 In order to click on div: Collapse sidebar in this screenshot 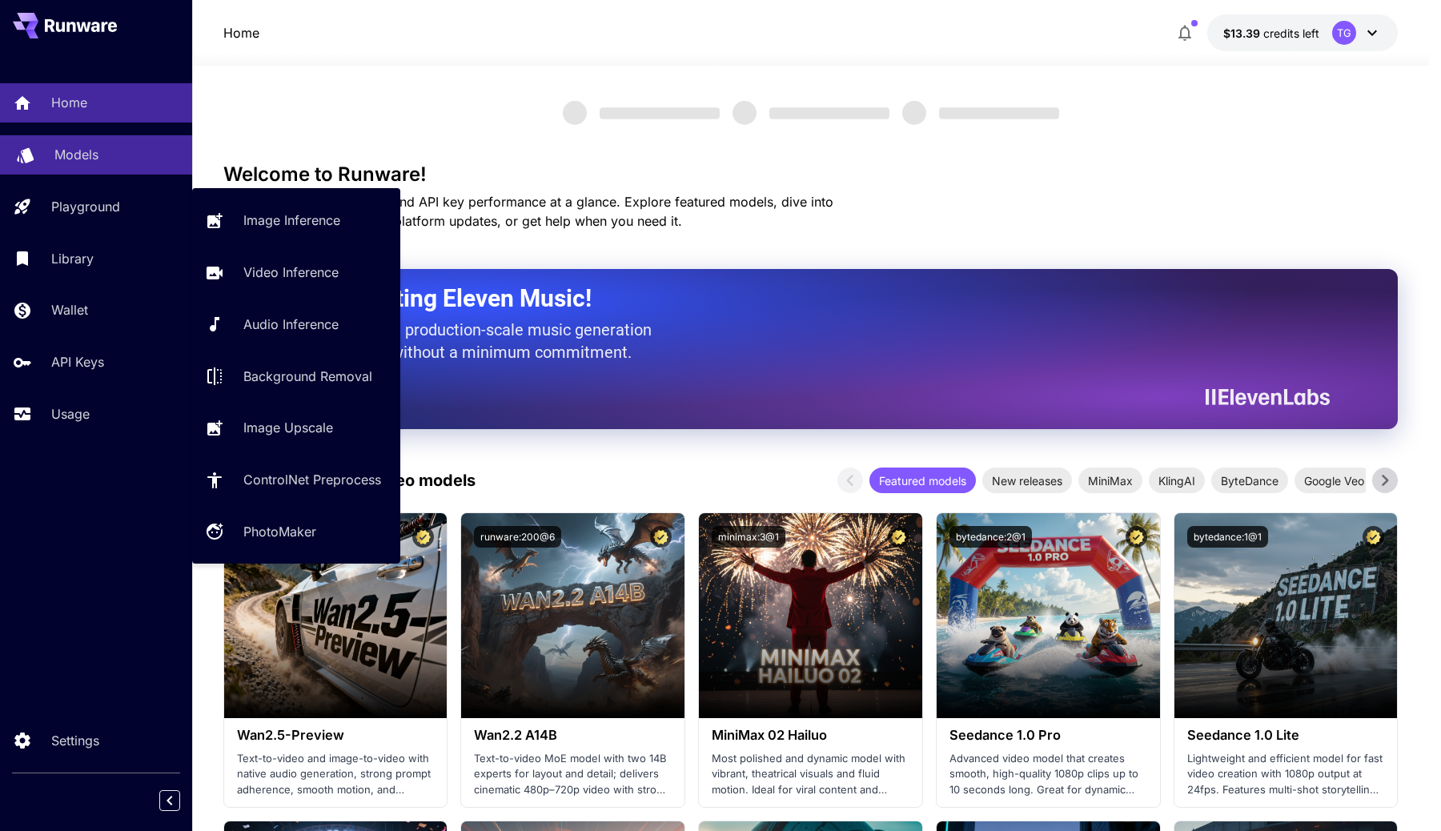, I will do `click(182, 801)`.